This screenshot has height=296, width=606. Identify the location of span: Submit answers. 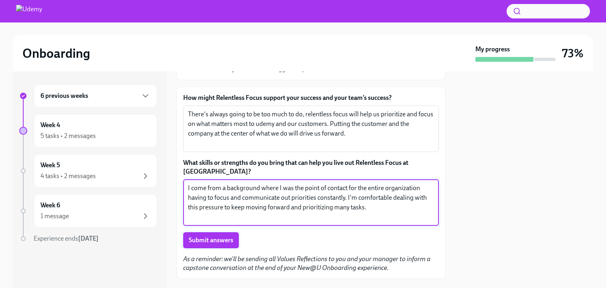
(211, 240).